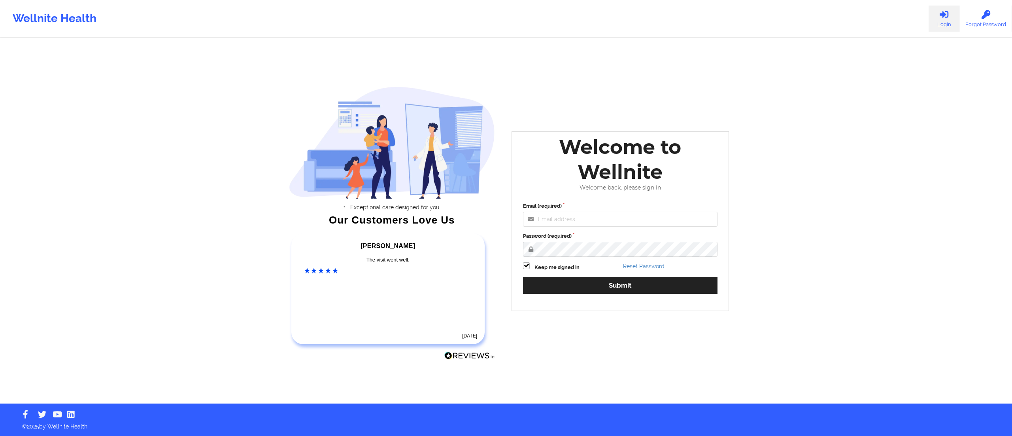  I want to click on a: Reset Password, so click(643, 266).